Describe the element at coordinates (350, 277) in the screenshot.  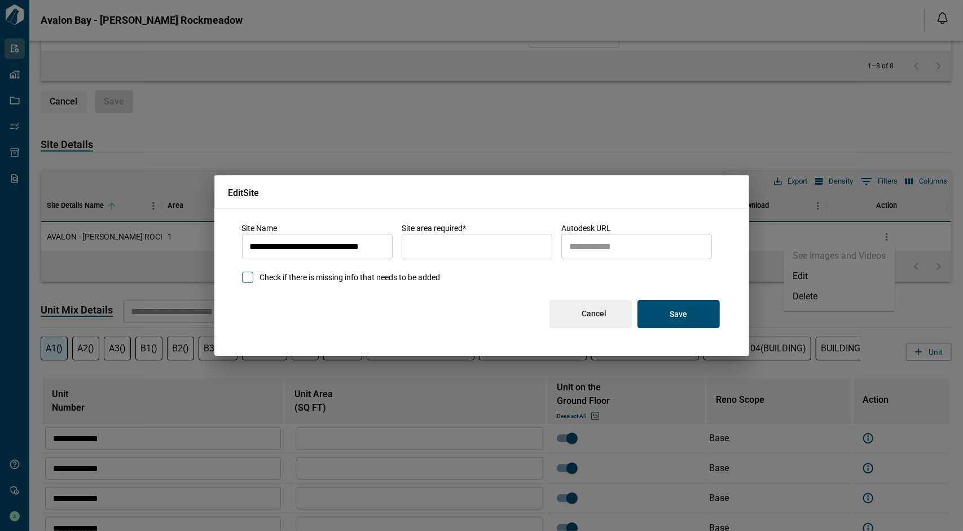
I see `span: Check if there is missing info that needs to be added` at that location.